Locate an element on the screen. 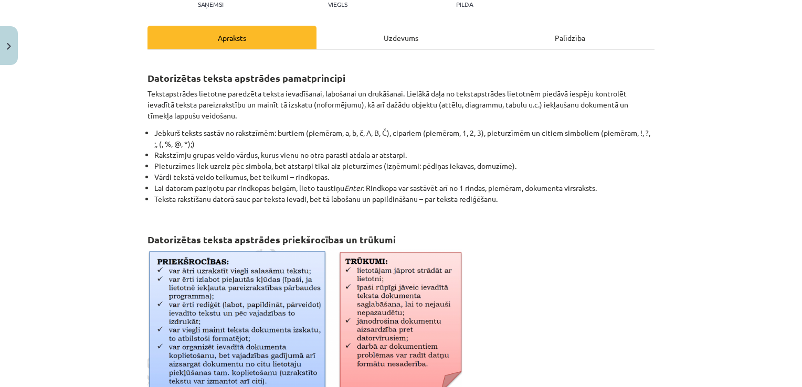  li: Vārdi tekstā veido teikumus, bet teikumi – rindkopas. is located at coordinates (404, 177).